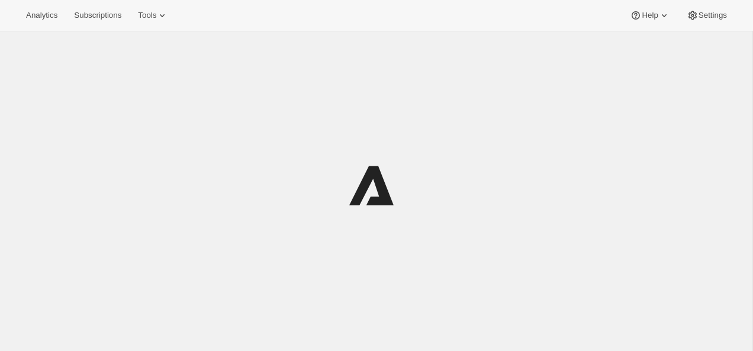 This screenshot has height=351, width=753. Describe the element at coordinates (41, 15) in the screenshot. I see `button: Analytics` at that location.